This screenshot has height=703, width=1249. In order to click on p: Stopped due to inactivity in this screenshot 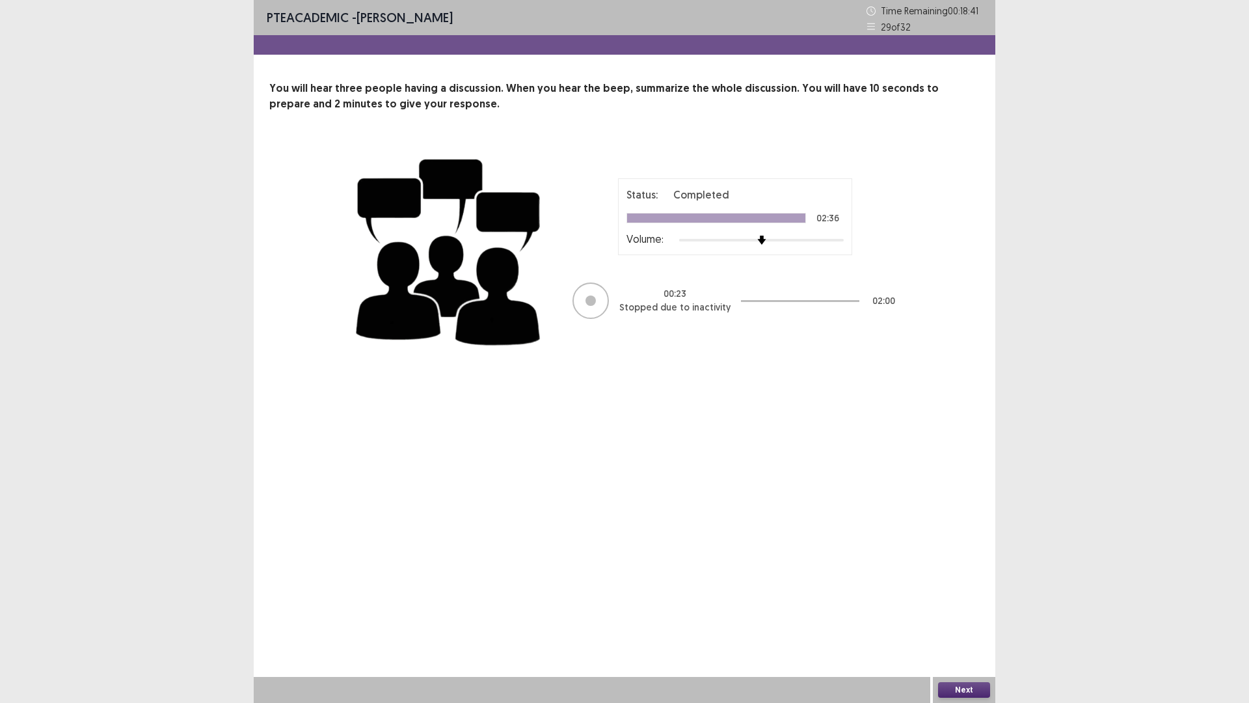, I will do `click(675, 307)`.